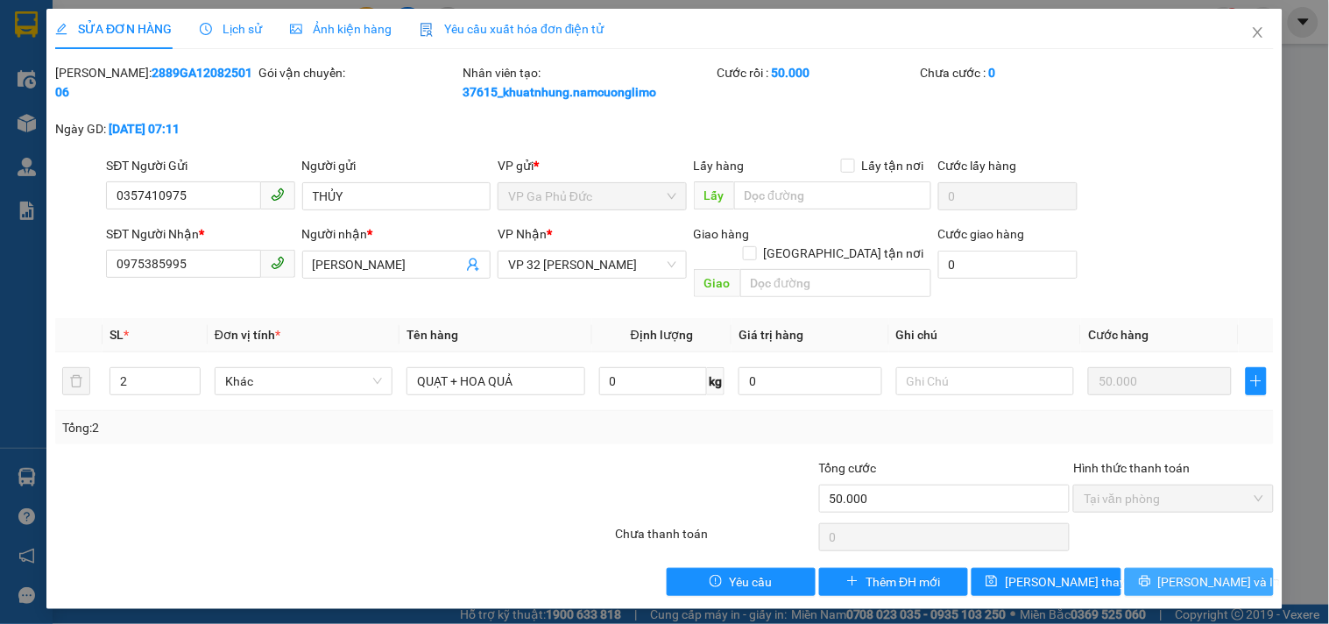  What do you see at coordinates (512, 29) in the screenshot?
I see `span: Yêu cầu xuất hóa đơn điện tử` at bounding box center [512, 29].